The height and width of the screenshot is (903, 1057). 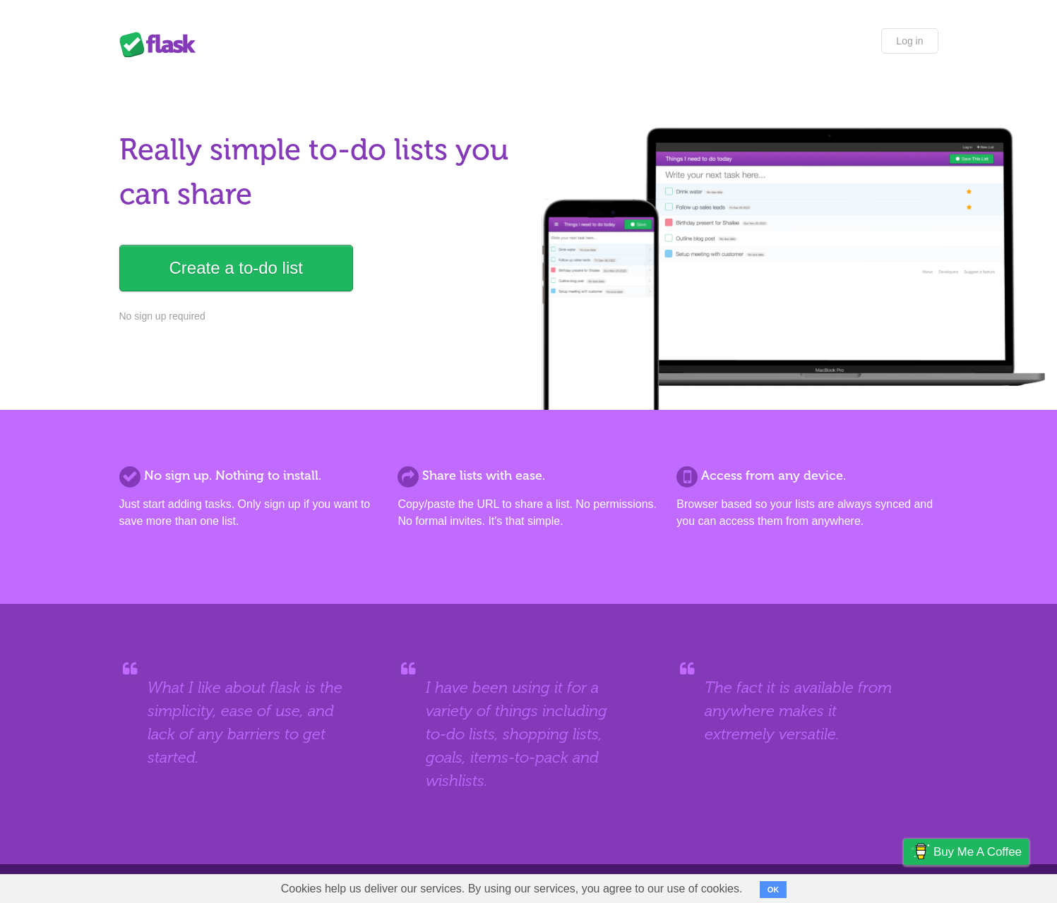 What do you see at coordinates (250, 513) in the screenshot?
I see `p: Just start adding tasks. Only sign up if you want to save more than one list.` at bounding box center [250, 513].